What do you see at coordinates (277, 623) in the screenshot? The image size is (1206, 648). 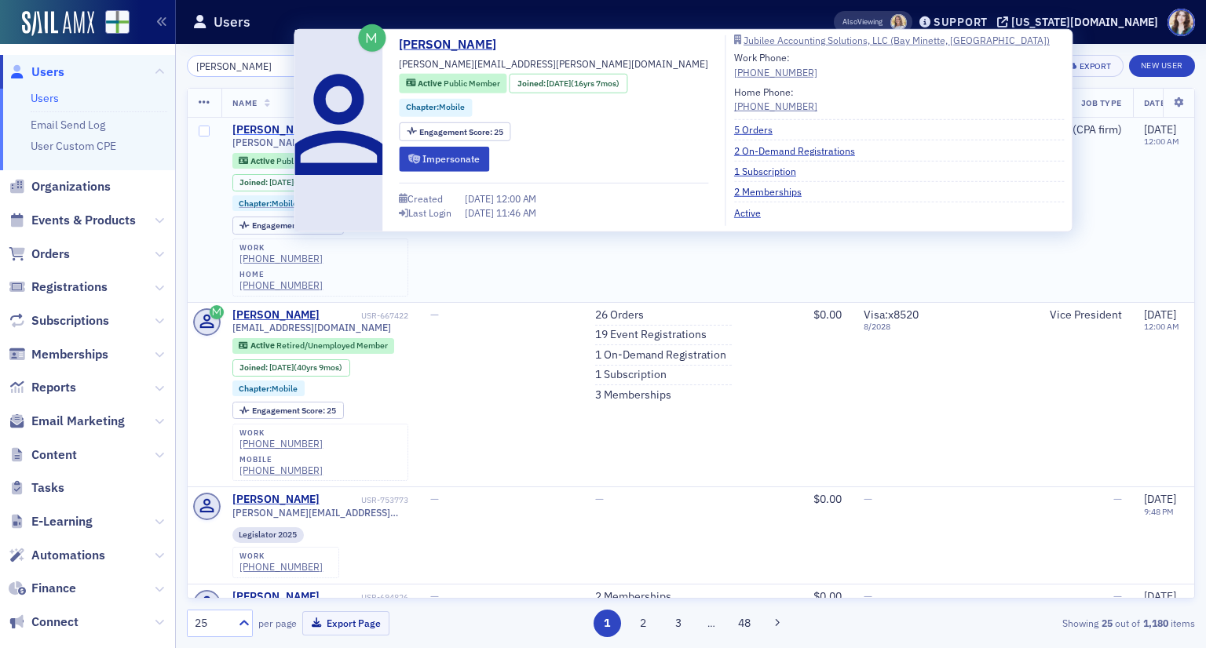 I see `label: per page` at bounding box center [277, 623].